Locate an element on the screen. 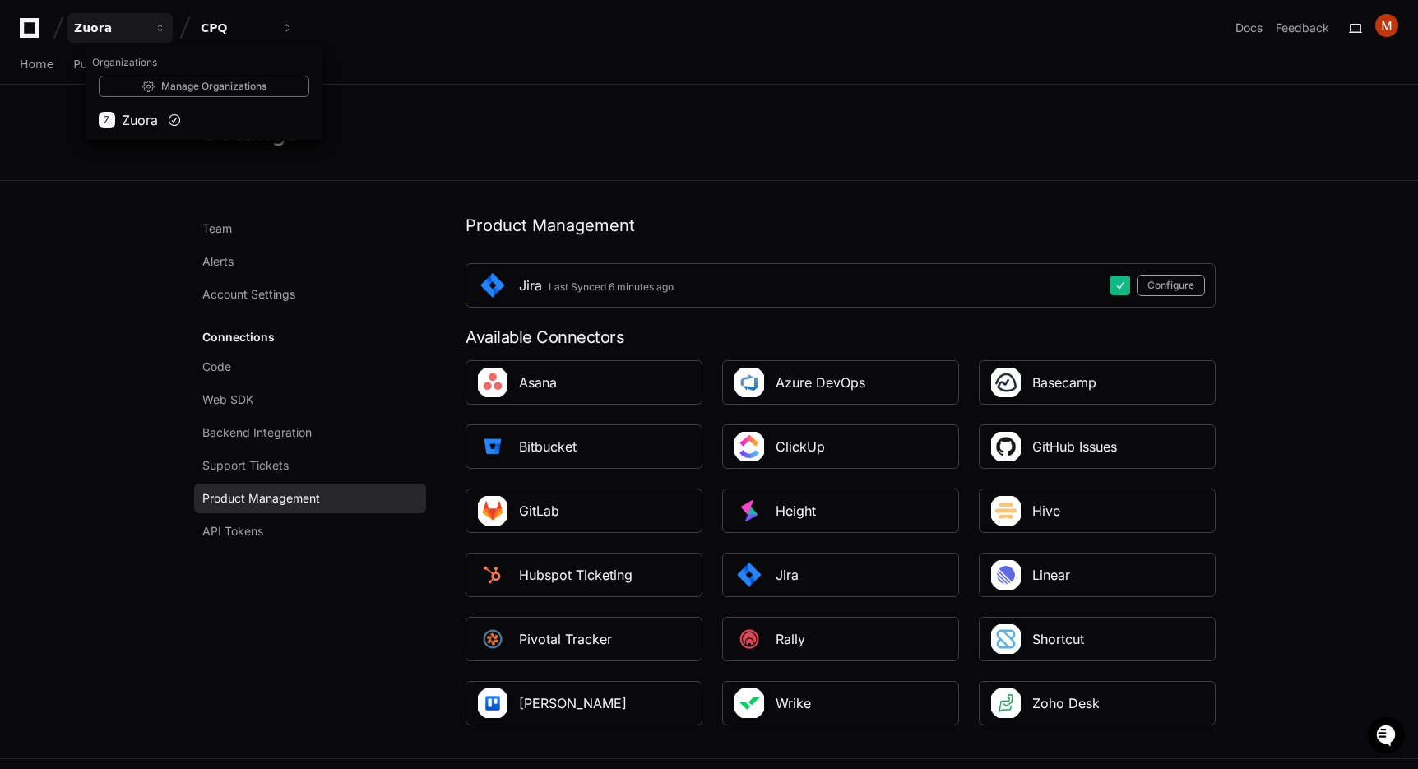  img: Trello_Square_Logo_WsxDwGx.png is located at coordinates (493, 703).